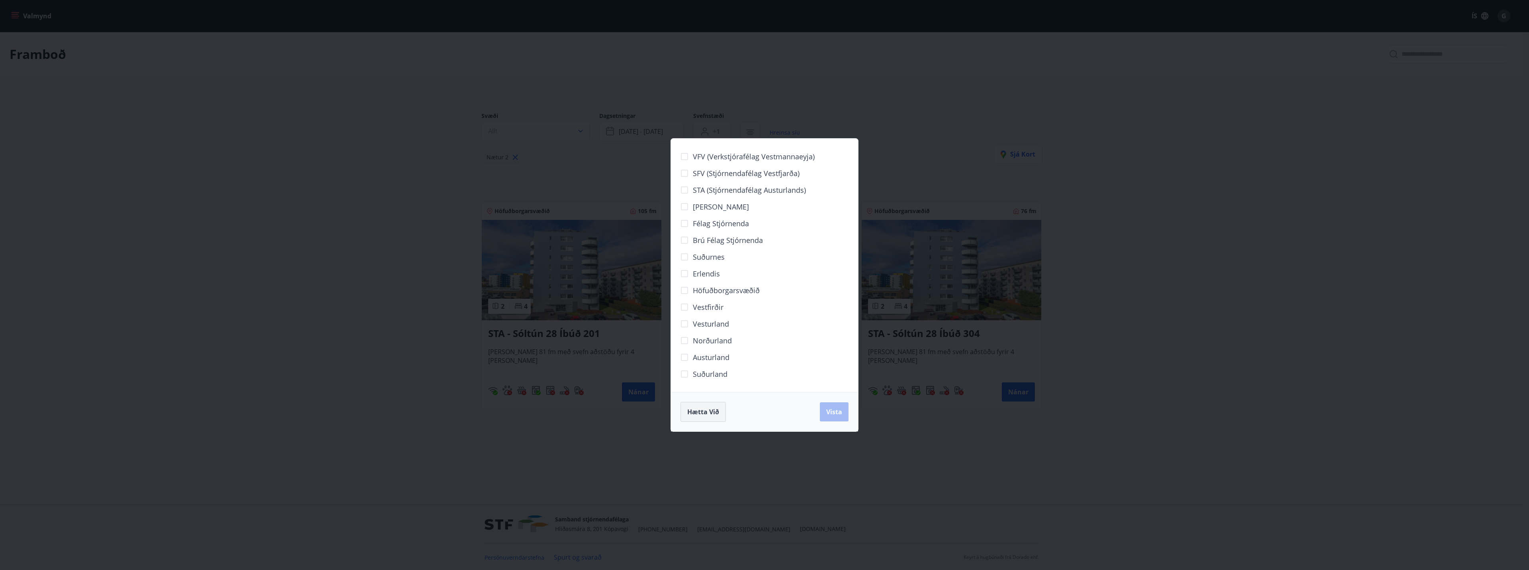 This screenshot has width=1529, height=570. What do you see at coordinates (728, 240) in the screenshot?
I see `span: Brú félag stjórnenda` at bounding box center [728, 240].